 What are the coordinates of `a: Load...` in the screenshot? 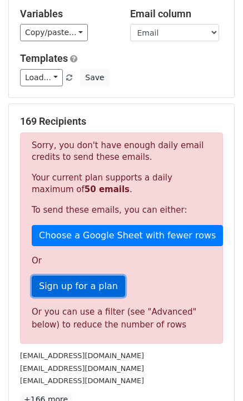 It's located at (41, 77).